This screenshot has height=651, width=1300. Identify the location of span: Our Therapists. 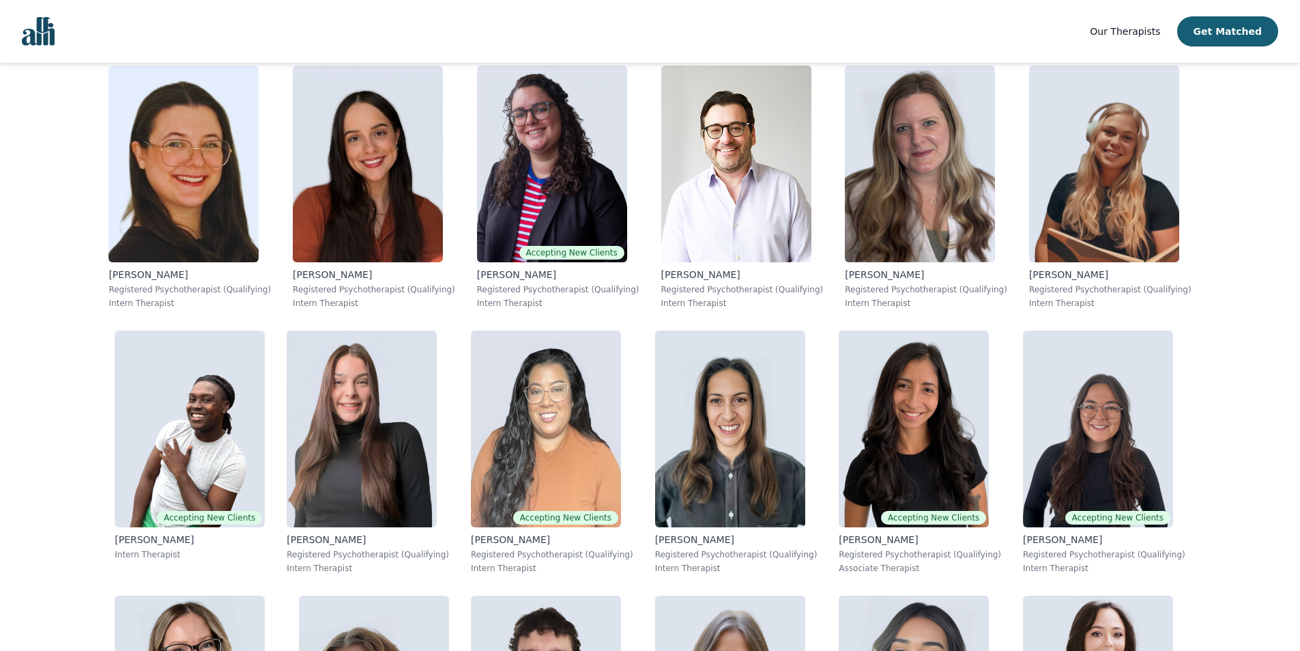
(1125, 31).